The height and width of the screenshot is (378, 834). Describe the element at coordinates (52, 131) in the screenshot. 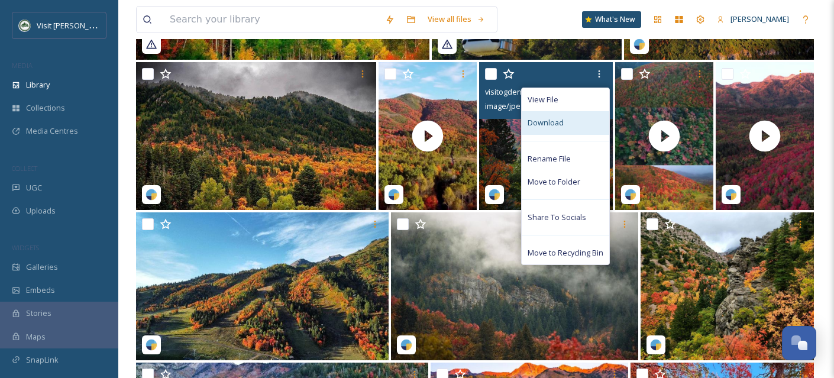

I see `span: Media Centres` at that location.